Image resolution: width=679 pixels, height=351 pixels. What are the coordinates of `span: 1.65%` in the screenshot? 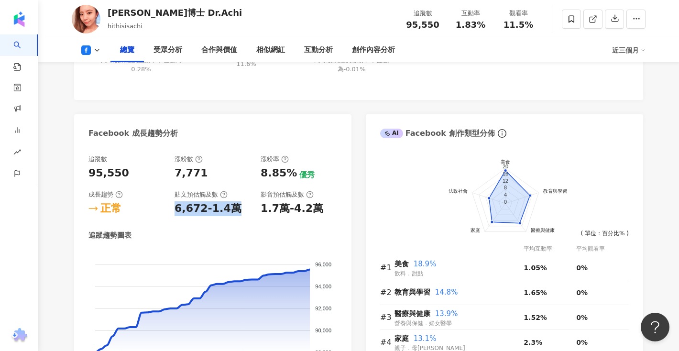 It's located at (535, 293).